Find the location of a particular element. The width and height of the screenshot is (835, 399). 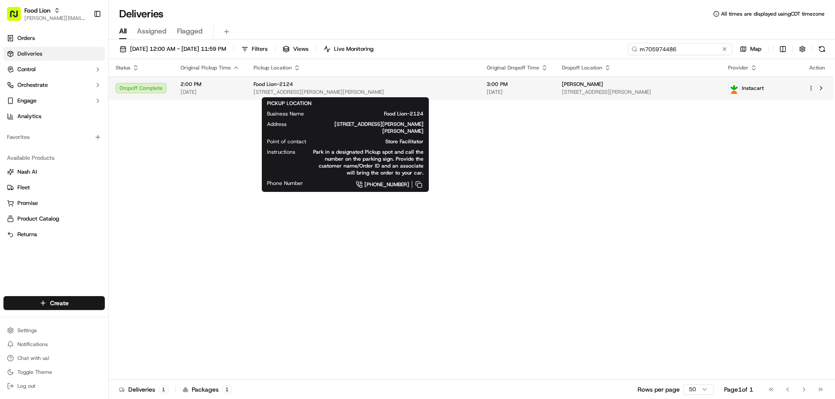

div: Packages is located at coordinates (207, 390).